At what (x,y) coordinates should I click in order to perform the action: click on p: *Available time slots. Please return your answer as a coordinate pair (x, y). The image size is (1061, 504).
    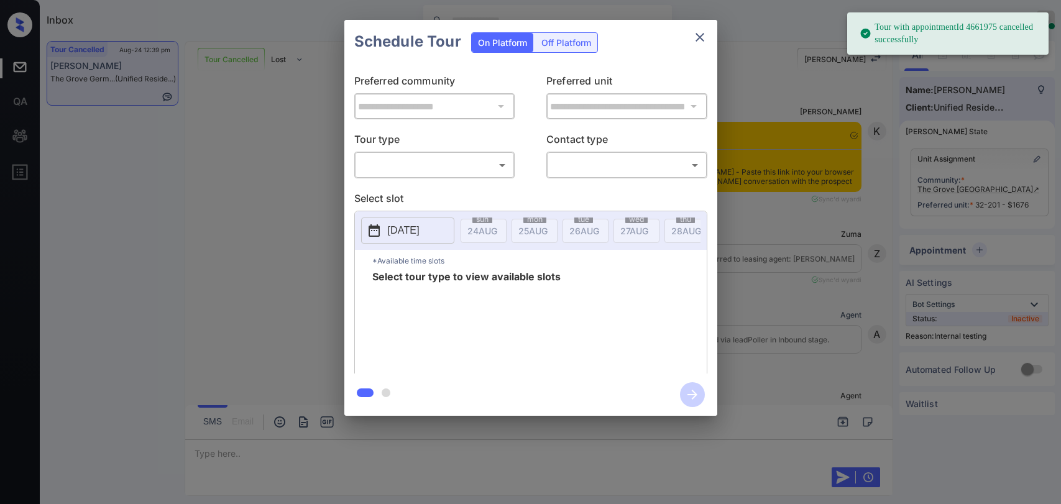
    Looking at the image, I should click on (540, 260).